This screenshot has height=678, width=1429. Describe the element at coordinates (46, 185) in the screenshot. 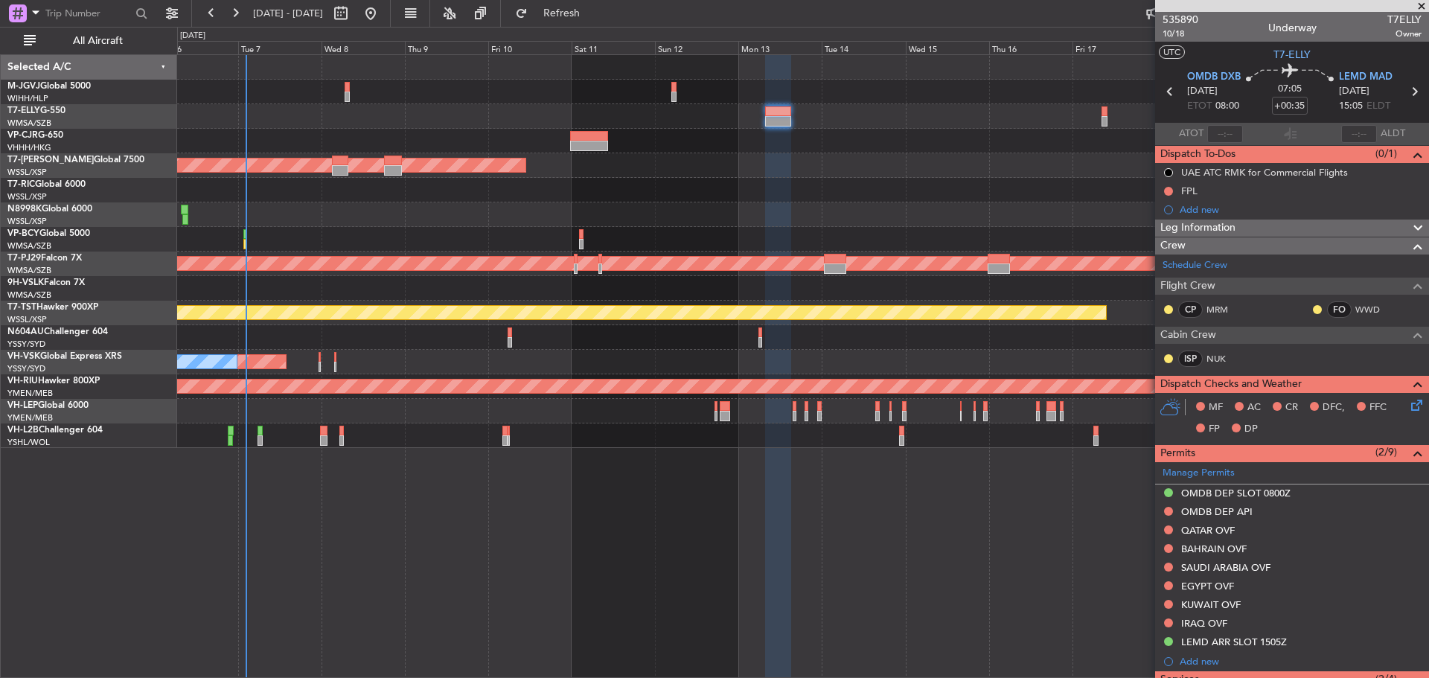

I see `a: T7-RICGlobal 6000` at that location.